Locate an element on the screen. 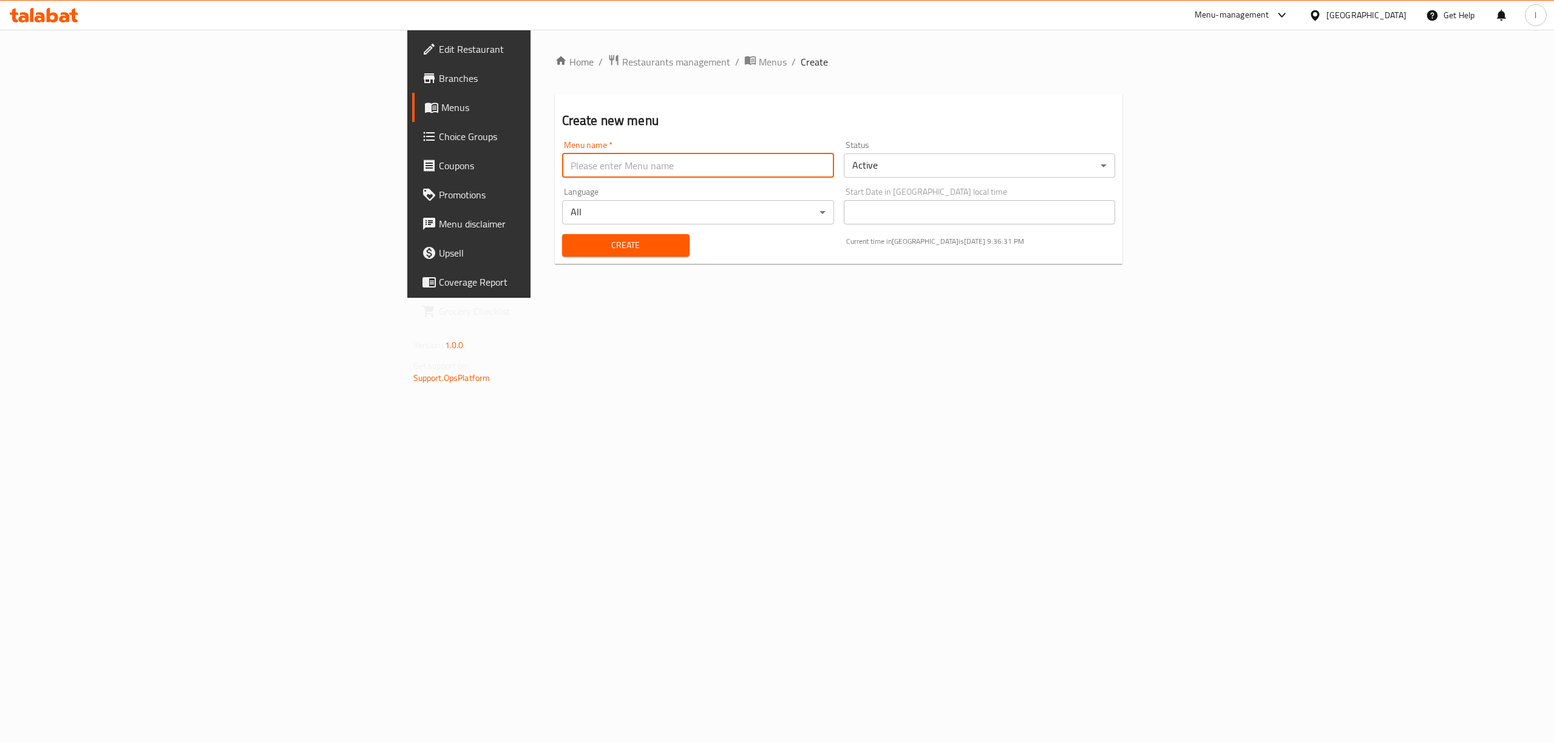 Image resolution: width=1554 pixels, height=743 pixels. a: Support.OpsPlatform is located at coordinates (452, 378).